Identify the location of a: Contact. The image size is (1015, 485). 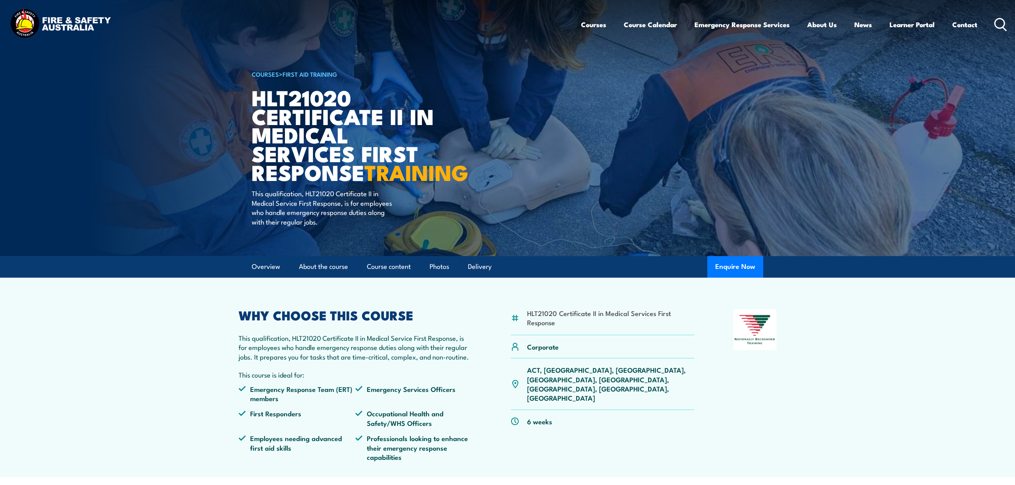
(965, 24).